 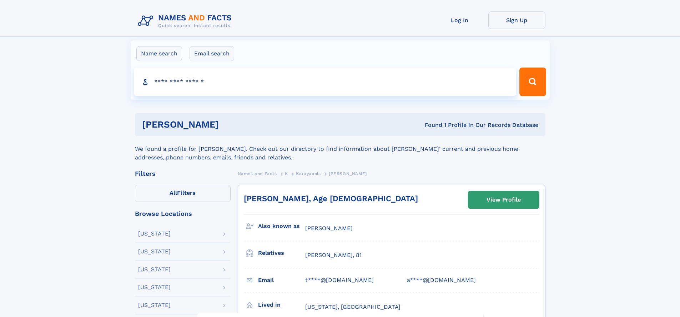 I want to click on div: Browse Locations, so click(x=183, y=213).